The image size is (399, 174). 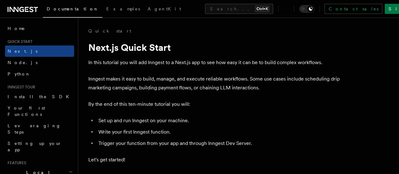 I want to click on span: Setting up your app, so click(x=35, y=146).